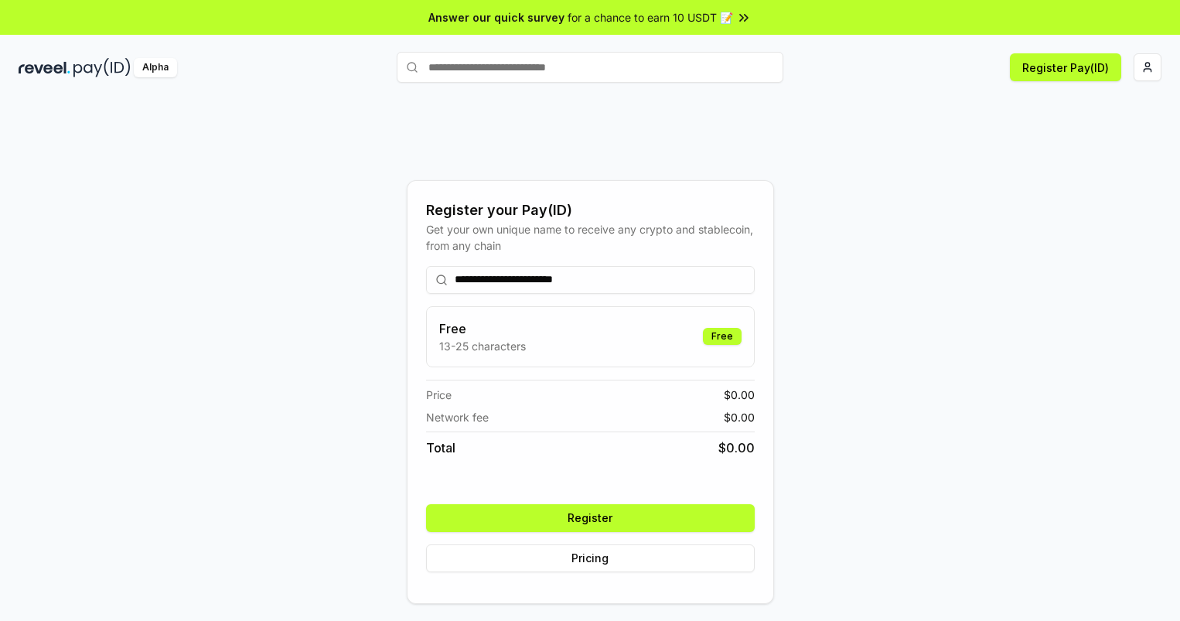 This screenshot has width=1180, height=621. I want to click on button: Pricing, so click(590, 558).